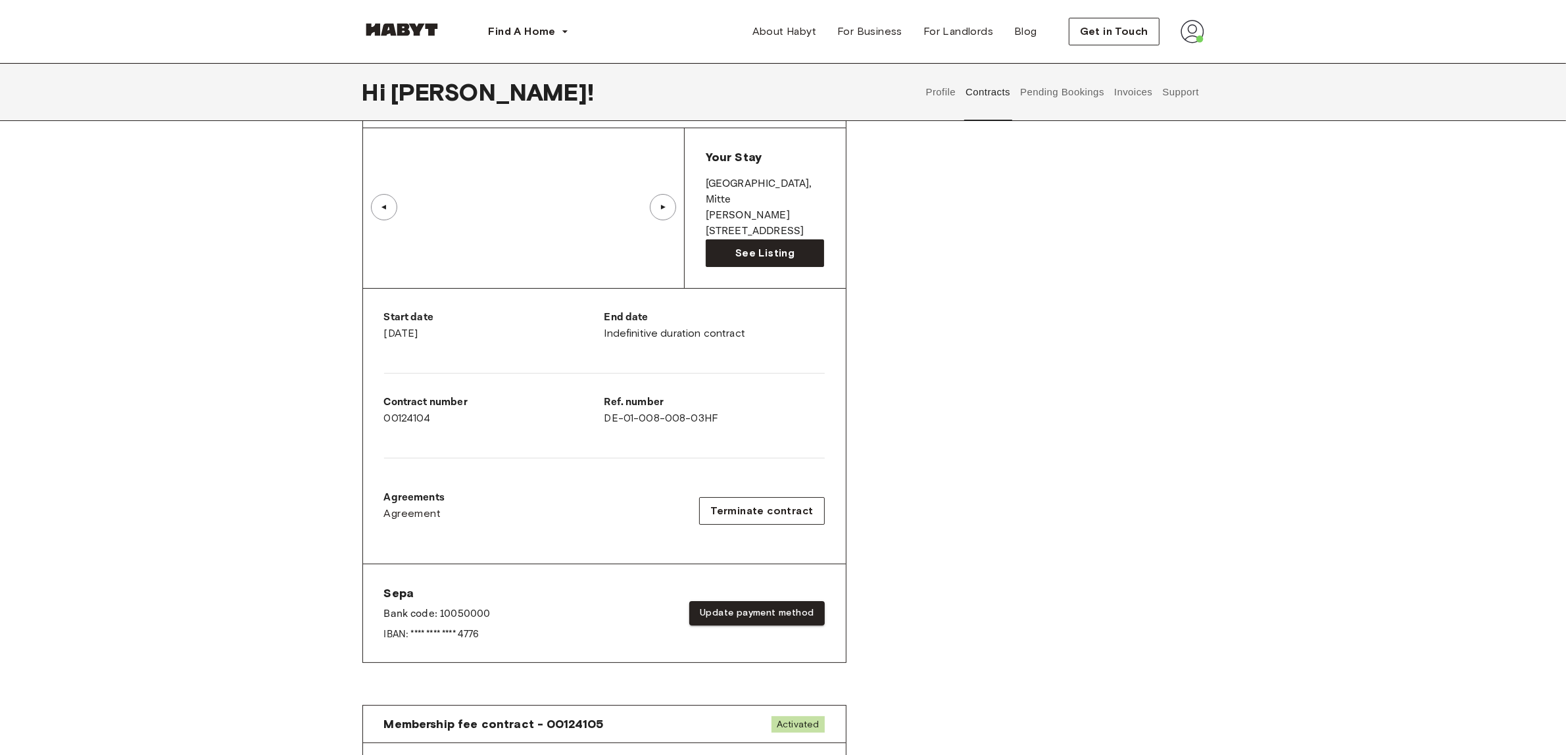 This screenshot has height=755, width=1566. I want to click on img: avatar, so click(1193, 32).